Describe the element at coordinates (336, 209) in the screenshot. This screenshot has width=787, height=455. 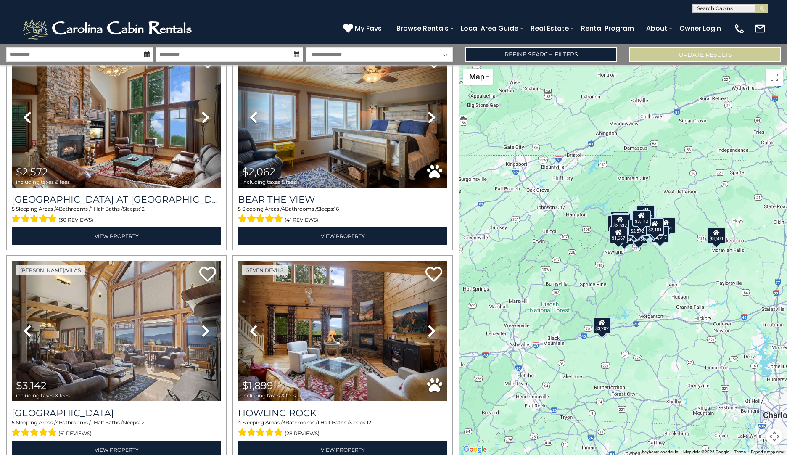
I see `span: 16` at that location.